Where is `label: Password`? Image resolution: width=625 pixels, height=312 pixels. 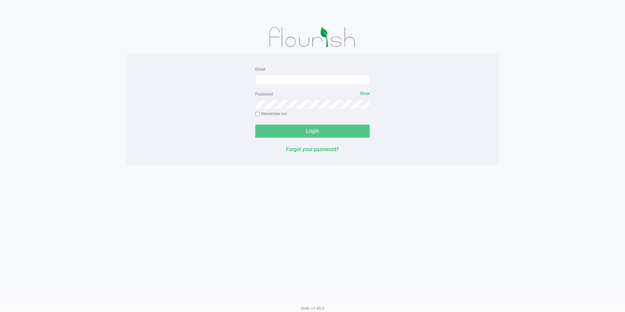 label: Password is located at coordinates (264, 94).